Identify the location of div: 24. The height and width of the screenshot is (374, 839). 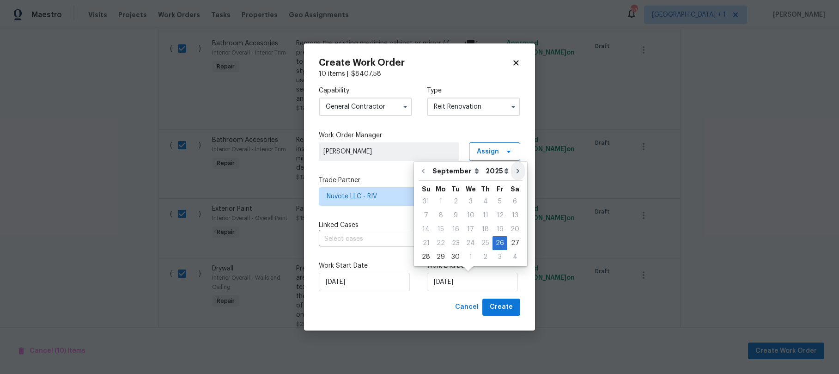
(470, 243).